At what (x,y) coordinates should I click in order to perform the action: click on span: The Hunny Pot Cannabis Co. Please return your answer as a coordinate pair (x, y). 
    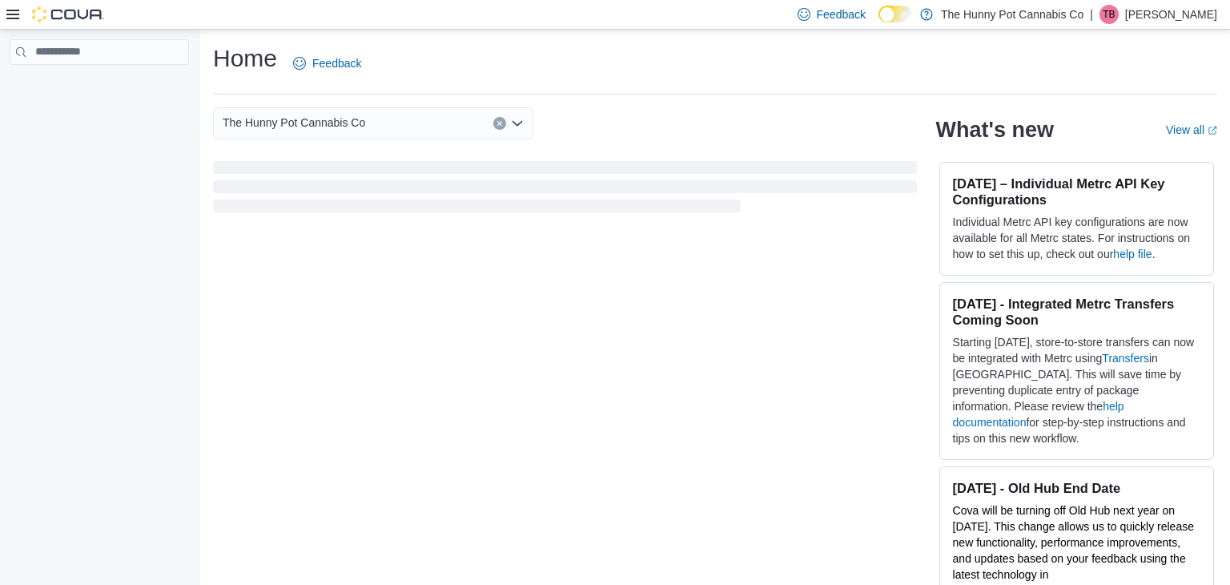
    Looking at the image, I should click on (294, 123).